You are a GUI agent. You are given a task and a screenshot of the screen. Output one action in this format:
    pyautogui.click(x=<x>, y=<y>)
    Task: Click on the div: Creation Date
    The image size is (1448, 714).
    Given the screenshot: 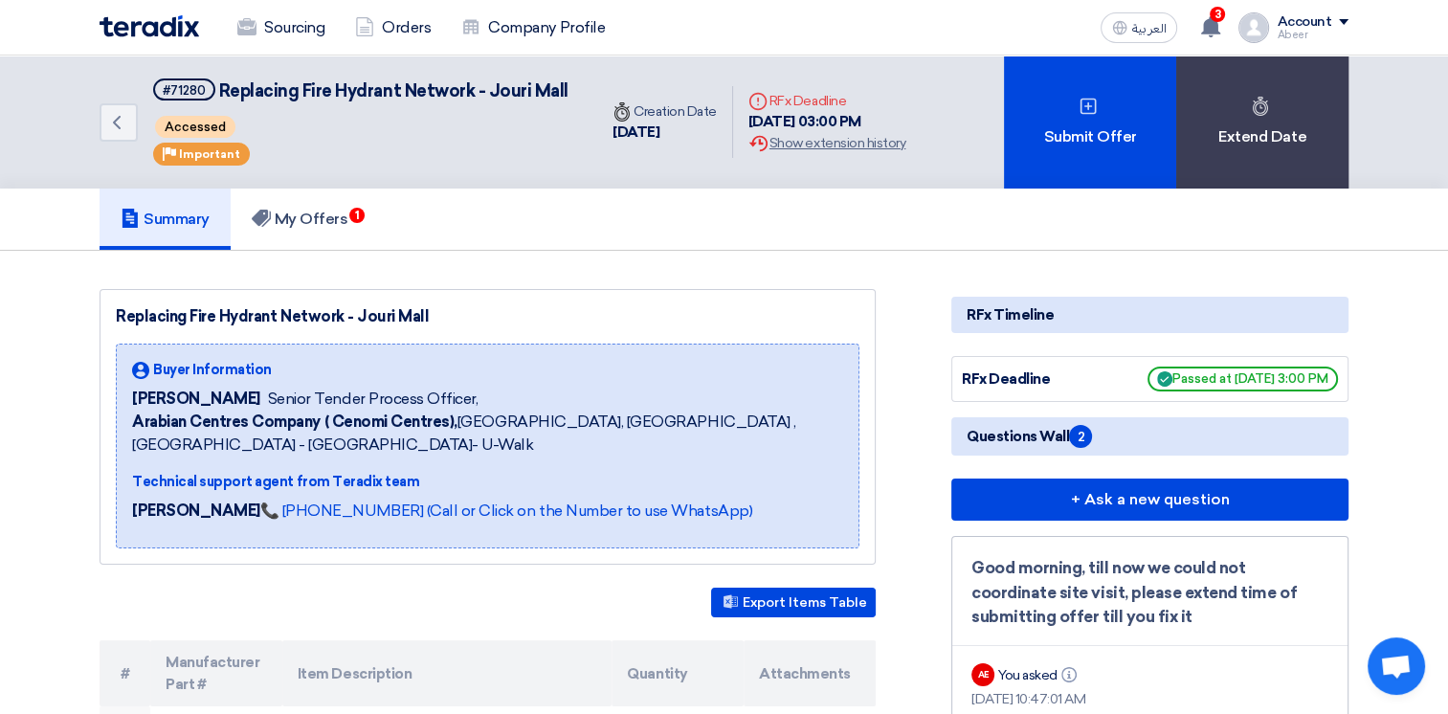 What is the action you would take?
    pyautogui.click(x=664, y=111)
    